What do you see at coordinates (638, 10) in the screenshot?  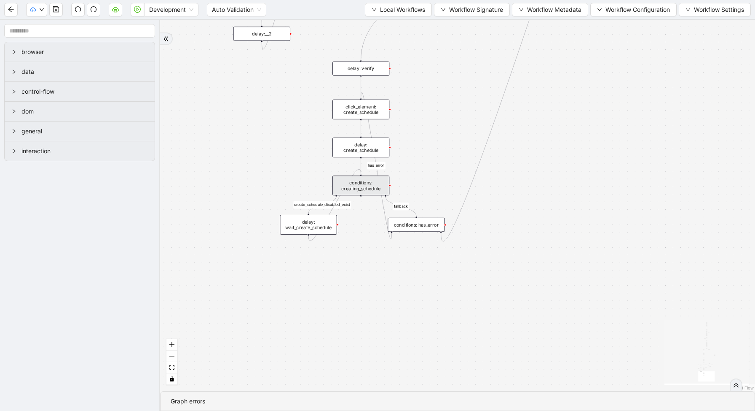 I see `span: Workflow Configuration` at bounding box center [638, 10].